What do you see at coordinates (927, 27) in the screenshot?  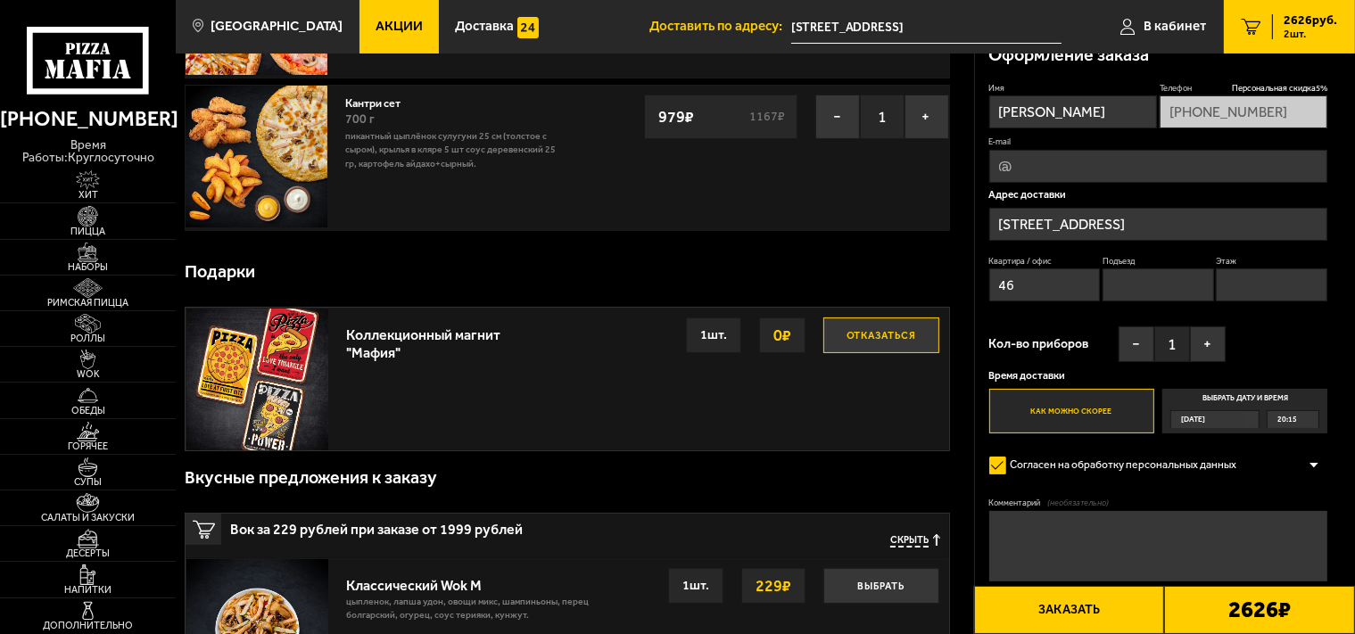 I see `span: Санкт-Петербург, Дальневосточный проспект, 25к1, подъезд 1` at bounding box center [927, 27].